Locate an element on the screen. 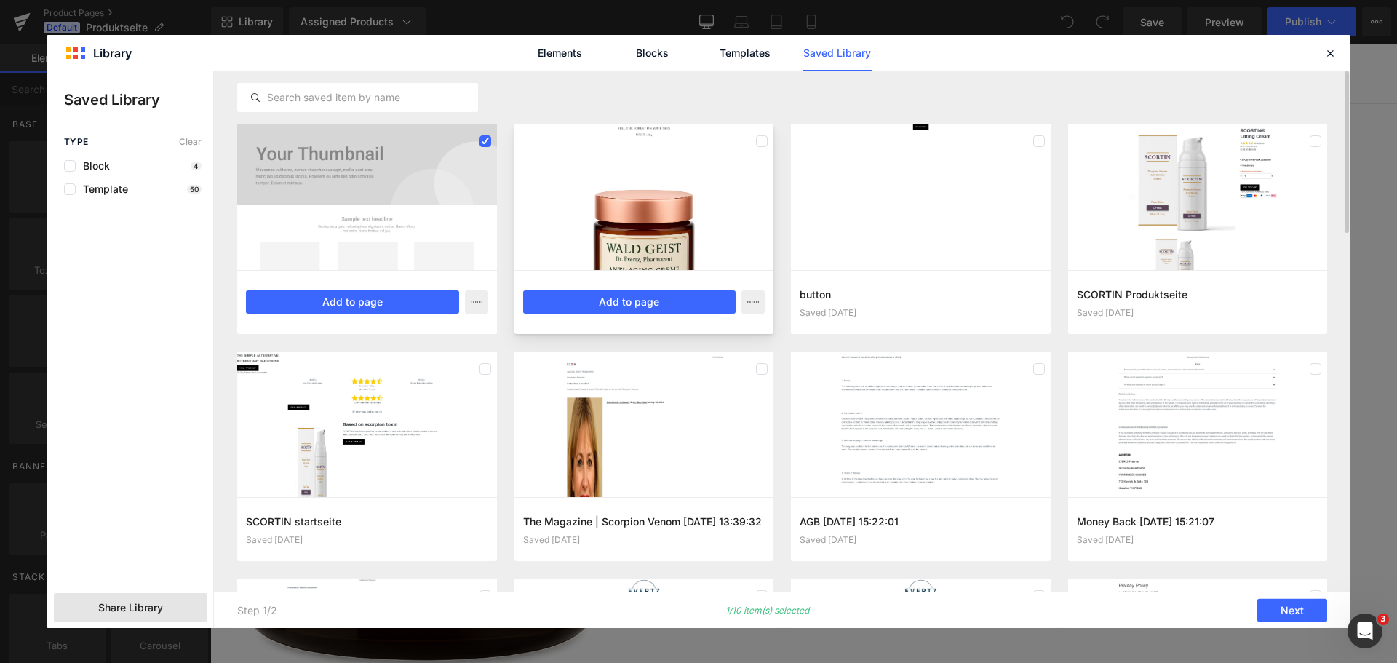  input: Search saved item by name is located at coordinates (357, 97).